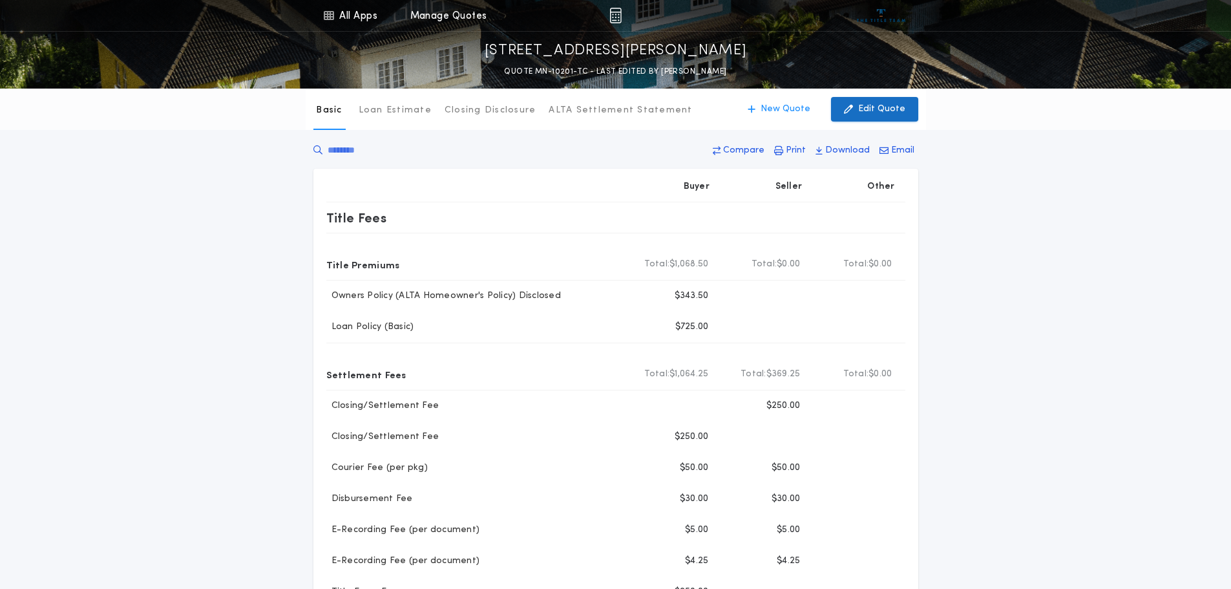 The image size is (1231, 589). Describe the element at coordinates (357, 218) in the screenshot. I see `p: Title Fees` at that location.